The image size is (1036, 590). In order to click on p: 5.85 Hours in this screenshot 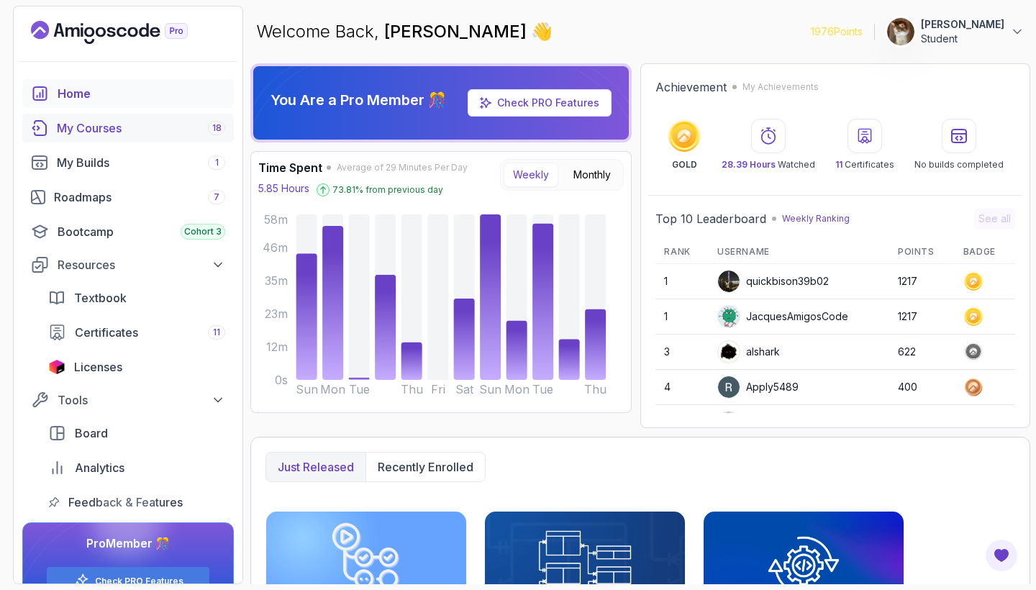, I will do `click(283, 188)`.